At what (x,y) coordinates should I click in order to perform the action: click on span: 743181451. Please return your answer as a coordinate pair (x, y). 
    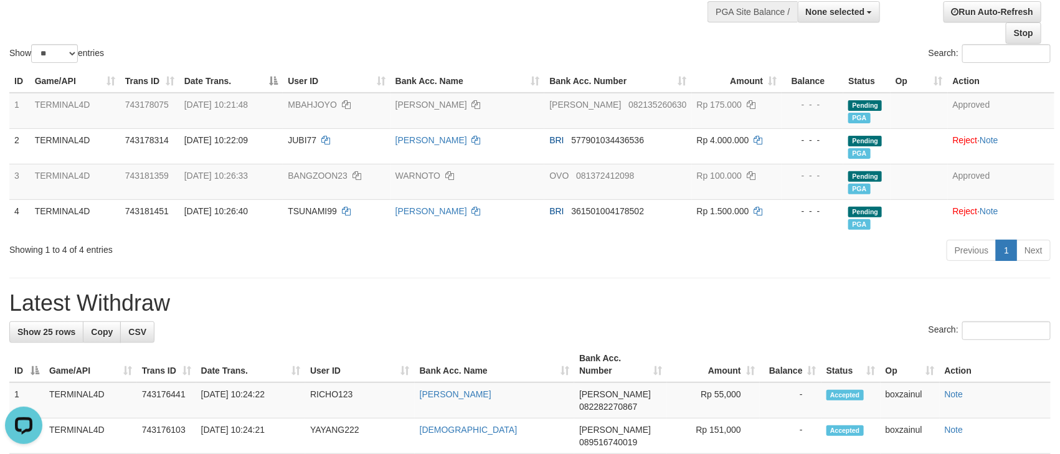
    Looking at the image, I should click on (147, 211).